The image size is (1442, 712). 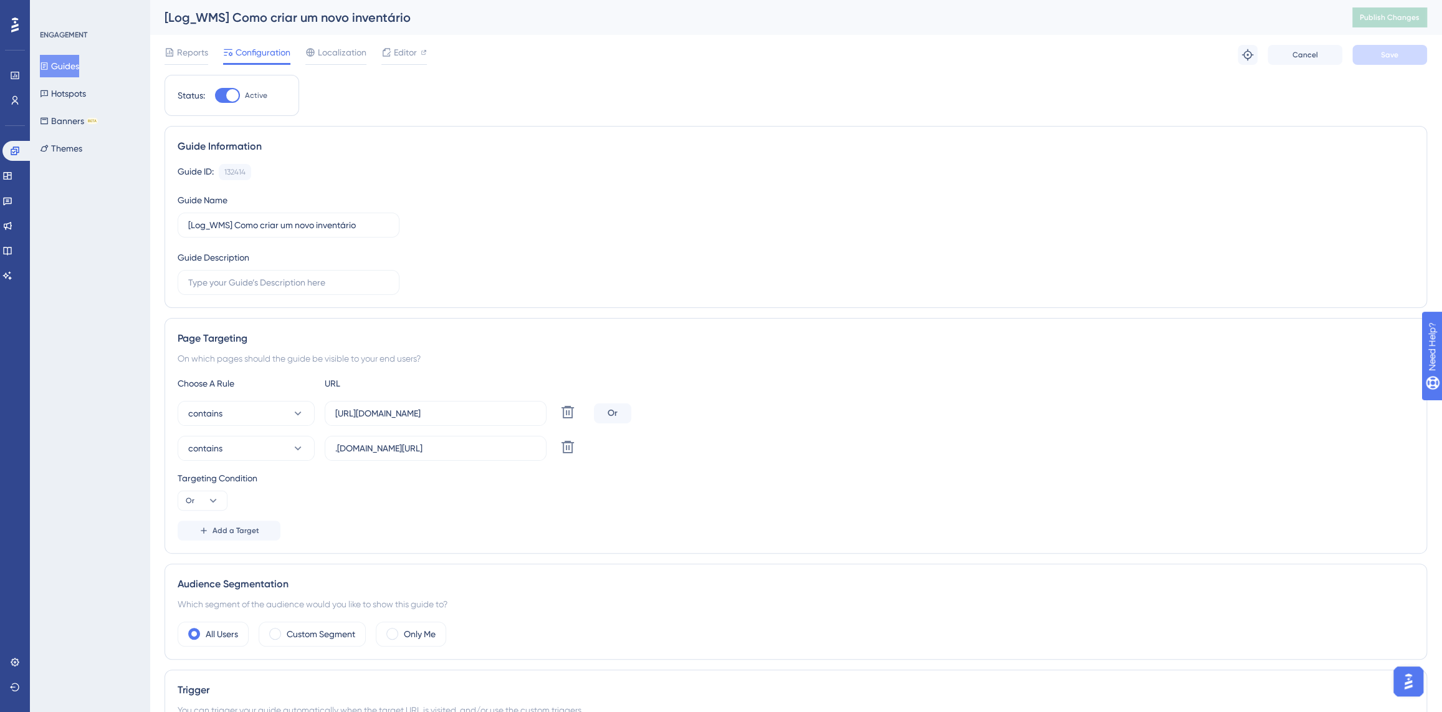 I want to click on div: Targeting Condition, so click(x=796, y=478).